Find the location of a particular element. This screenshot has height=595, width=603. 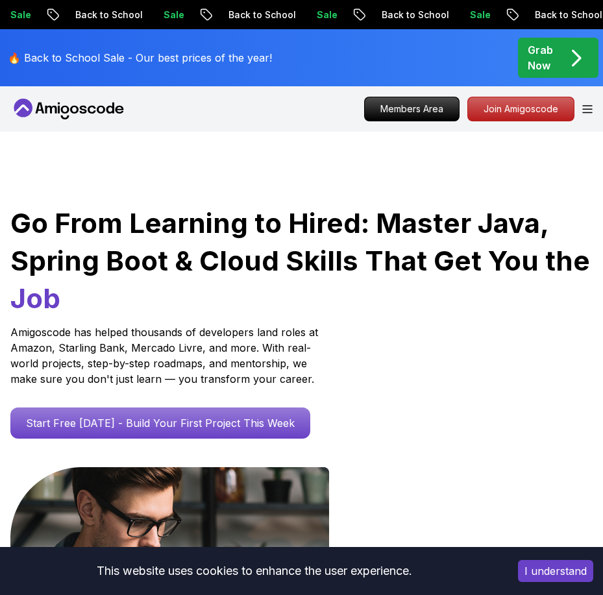

a: Join Amigoscode is located at coordinates (521, 109).